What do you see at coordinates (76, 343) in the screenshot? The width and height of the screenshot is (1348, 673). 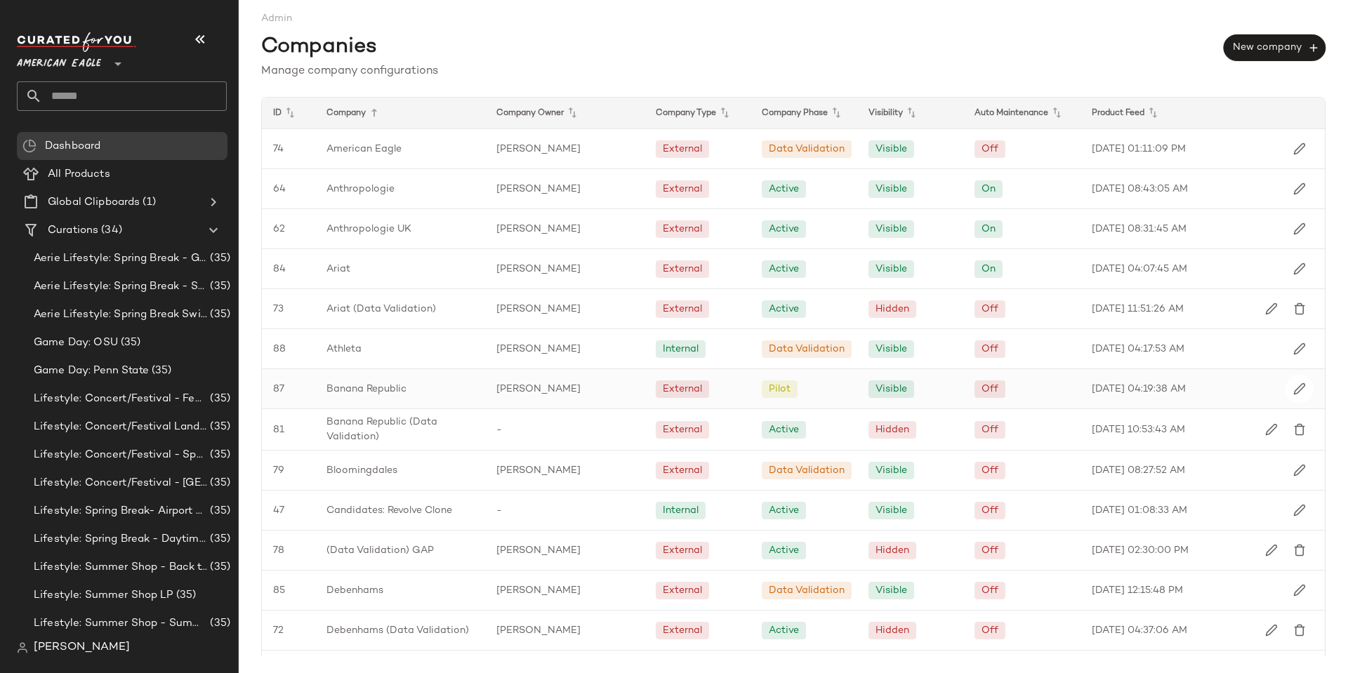 I see `span: Game Day: OSU` at bounding box center [76, 343].